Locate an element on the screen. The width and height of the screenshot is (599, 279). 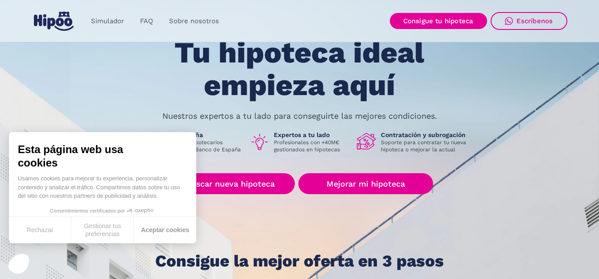
a: Buscar nueva hipoteca is located at coordinates (230, 183).